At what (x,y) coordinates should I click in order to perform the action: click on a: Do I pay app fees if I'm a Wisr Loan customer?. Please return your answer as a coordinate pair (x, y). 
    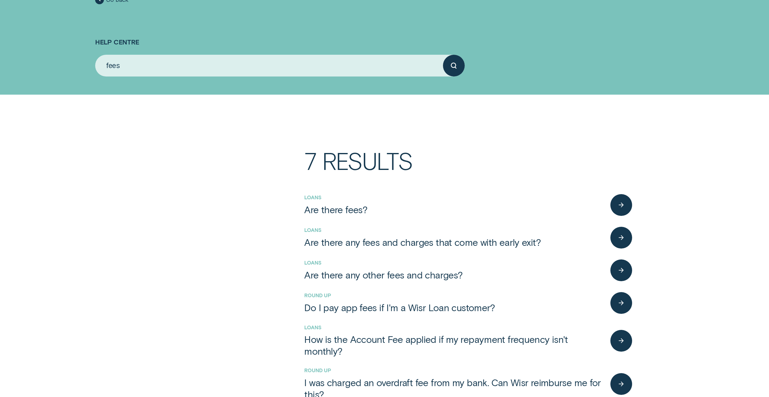
    Looking at the image, I should click on (455, 307).